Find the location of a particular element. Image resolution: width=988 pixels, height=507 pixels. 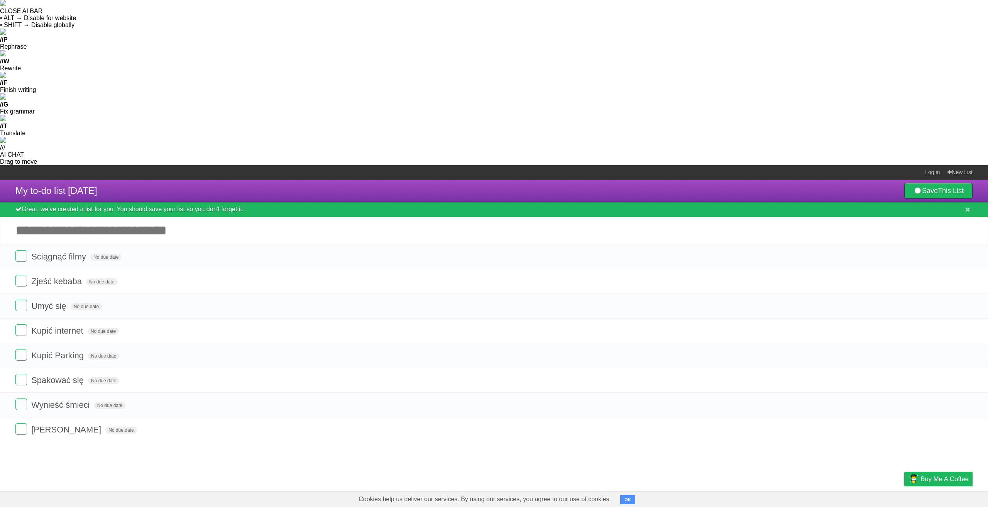

span: Wynieść śmieci is located at coordinates (61, 405).